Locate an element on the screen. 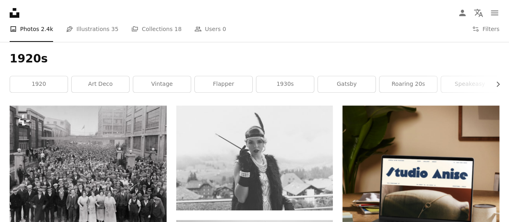 The width and height of the screenshot is (509, 222). a: Home — Unsplash is located at coordinates (14, 13).